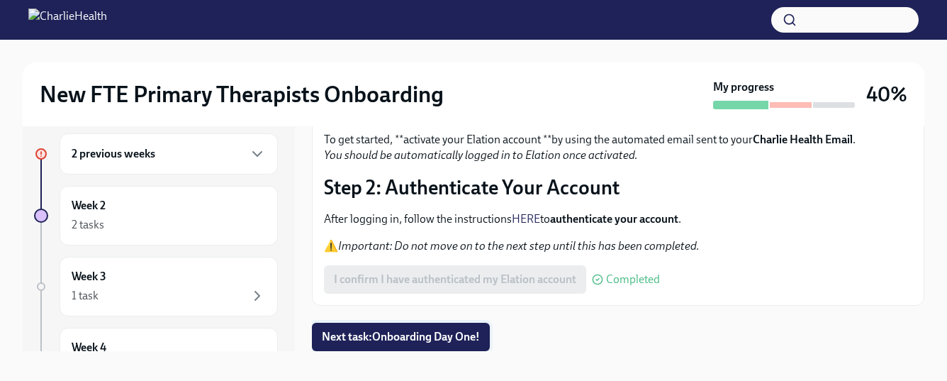 This screenshot has height=381, width=947. I want to click on a: HERE, so click(526, 218).